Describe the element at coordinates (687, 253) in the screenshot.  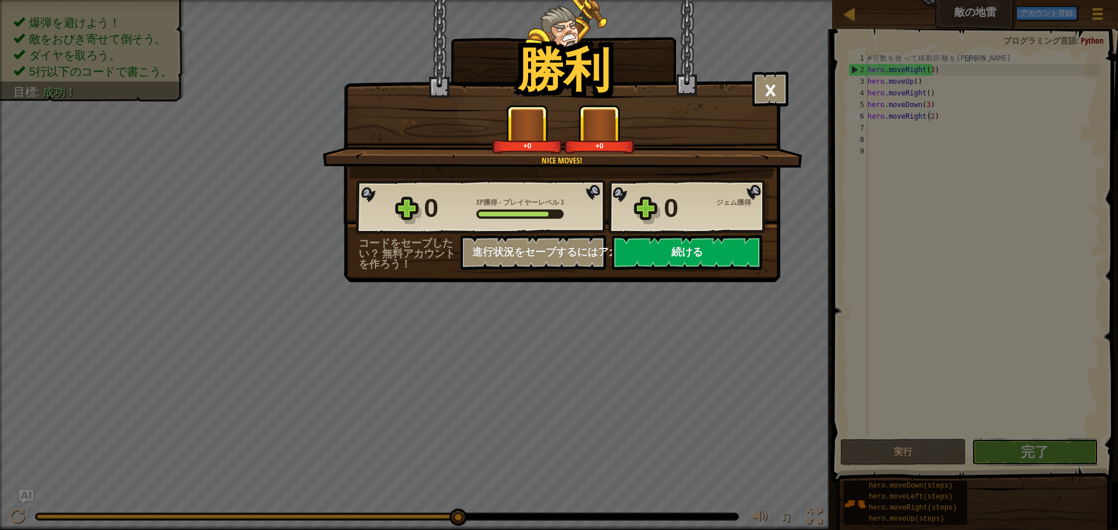
I see `button: 続ける` at that location.